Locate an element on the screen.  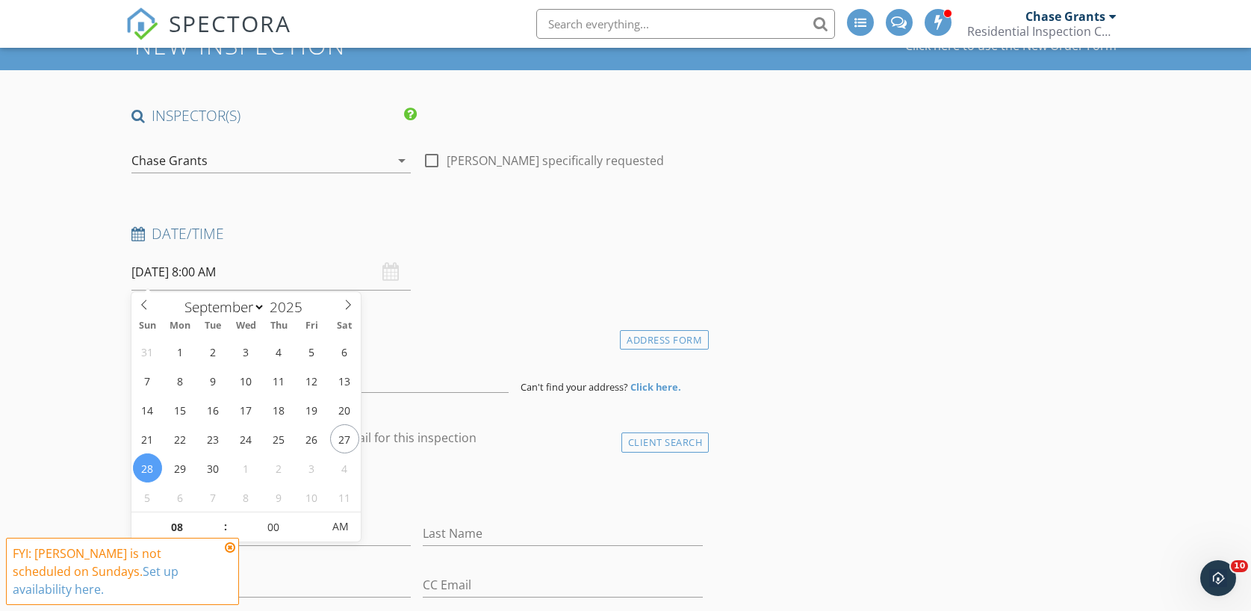
span: October 10, 2025 is located at coordinates (311, 497).